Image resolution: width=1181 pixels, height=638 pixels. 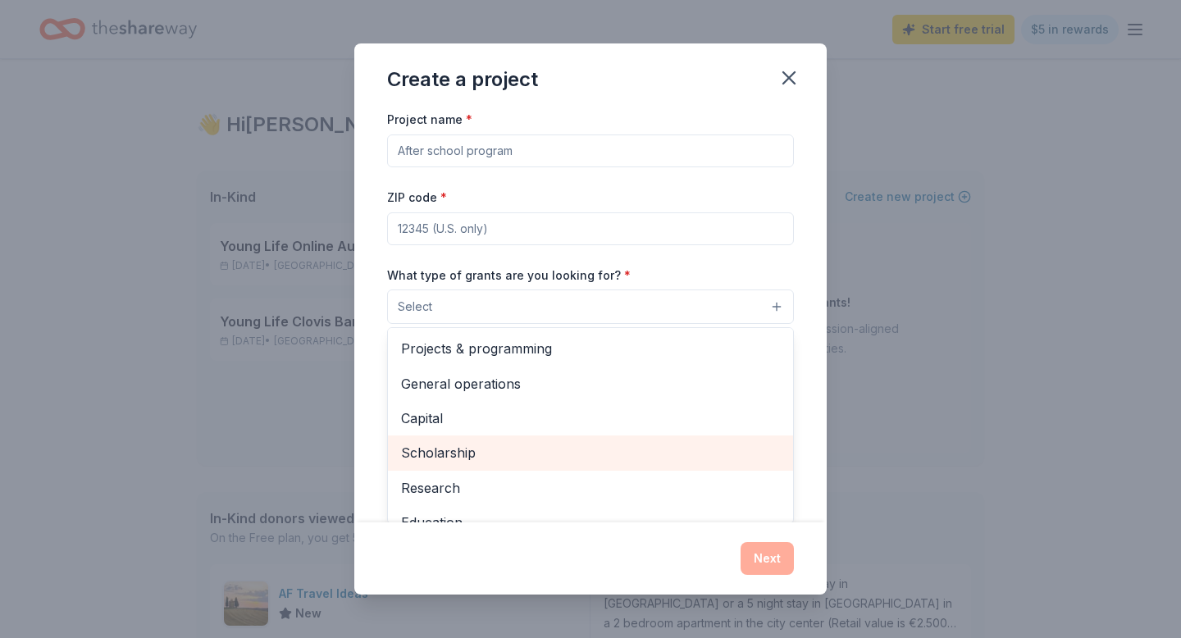 What do you see at coordinates (590, 418) in the screenshot?
I see `span: Capital` at bounding box center [590, 418].